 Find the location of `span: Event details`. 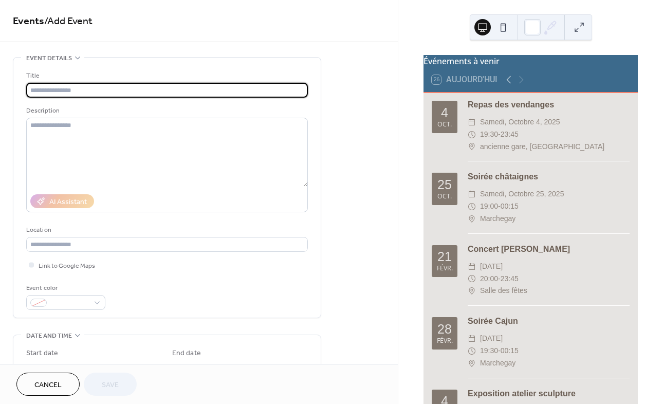

span: Event details is located at coordinates (49, 58).